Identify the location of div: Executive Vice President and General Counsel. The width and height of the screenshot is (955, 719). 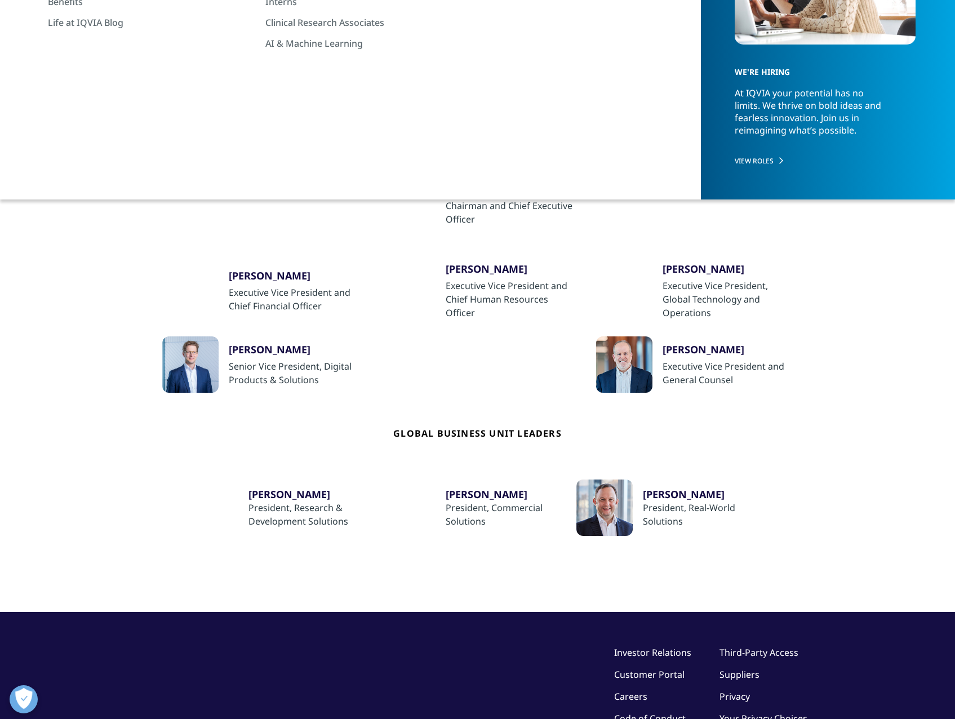
(728, 373).